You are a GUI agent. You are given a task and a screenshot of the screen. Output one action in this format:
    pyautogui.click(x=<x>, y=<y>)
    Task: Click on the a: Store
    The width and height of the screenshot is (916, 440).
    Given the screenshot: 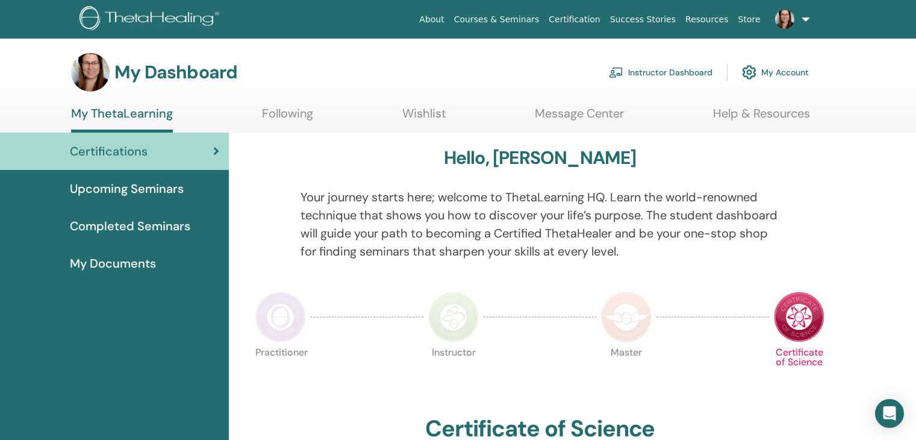 What is the action you would take?
    pyautogui.click(x=750, y=19)
    